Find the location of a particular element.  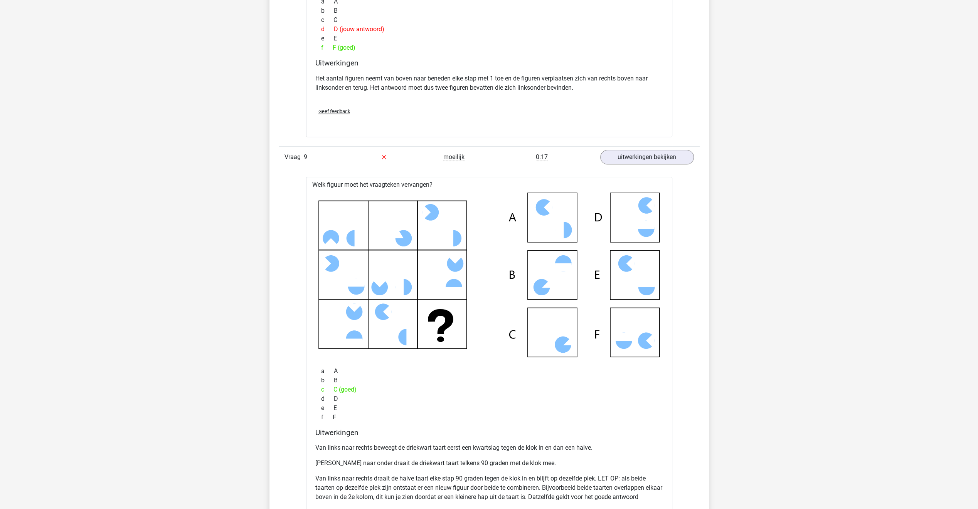

span: Vraag is located at coordinates (294, 157).